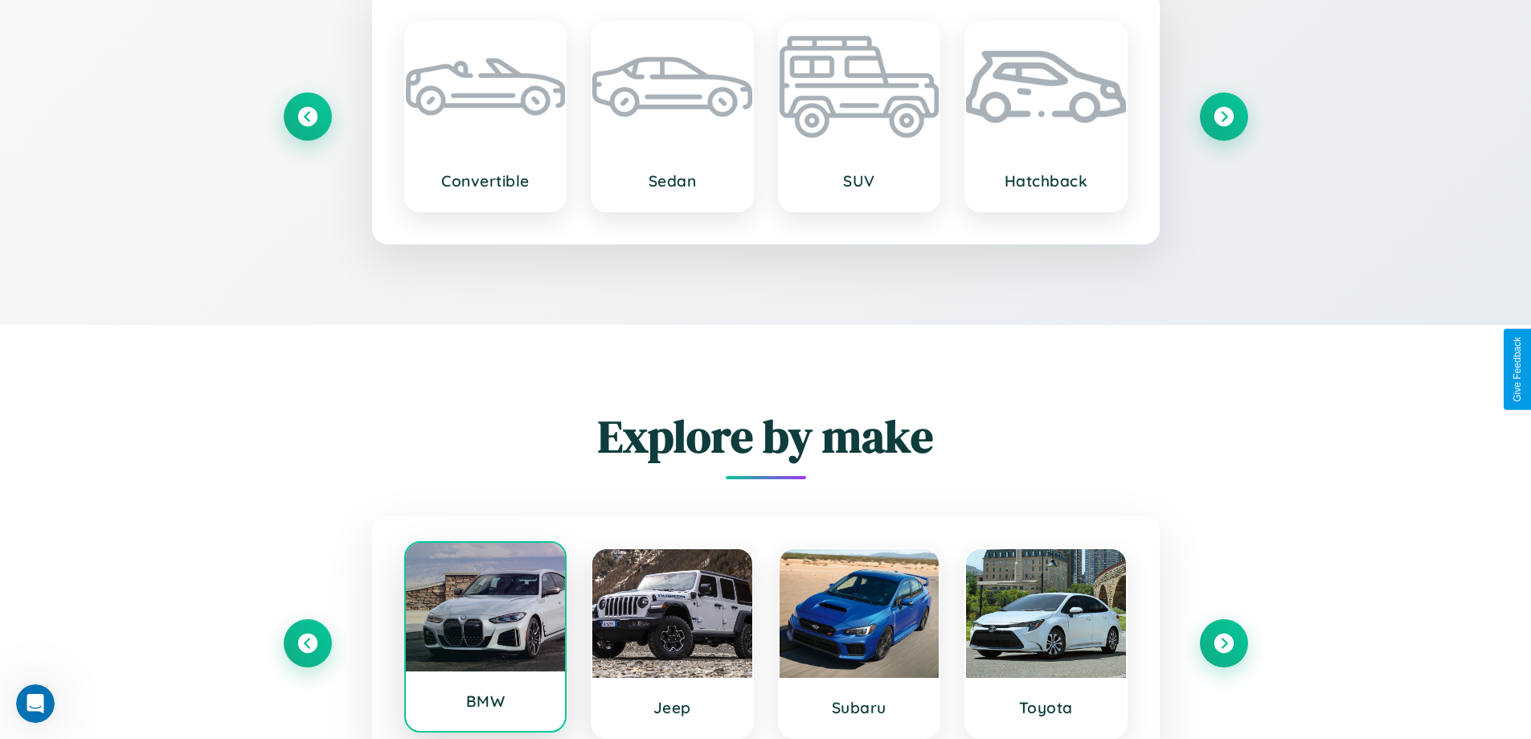 This screenshot has width=1531, height=739. What do you see at coordinates (672, 707) in the screenshot?
I see `h3: Jeep` at bounding box center [672, 707].